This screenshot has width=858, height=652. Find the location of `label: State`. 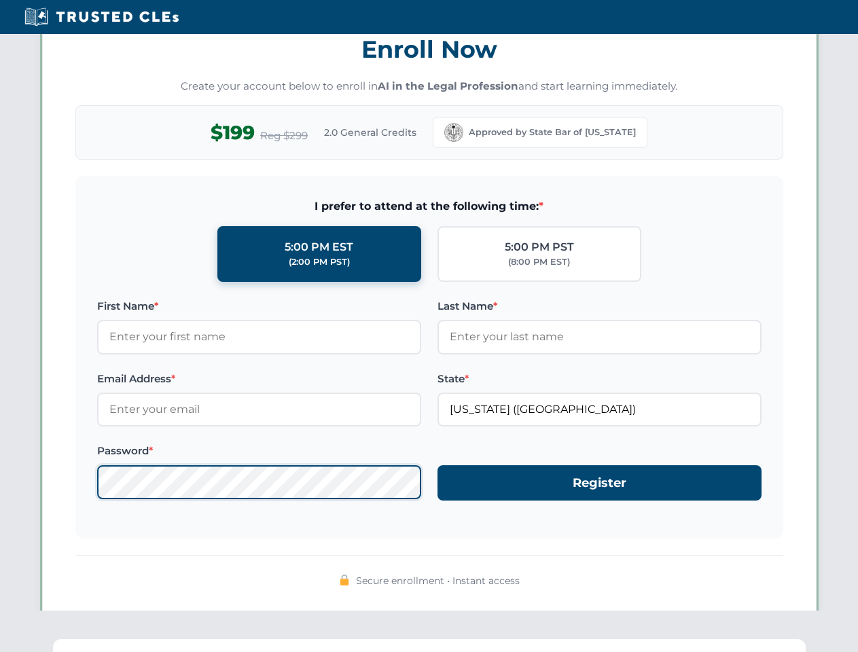

label: State is located at coordinates (599, 379).